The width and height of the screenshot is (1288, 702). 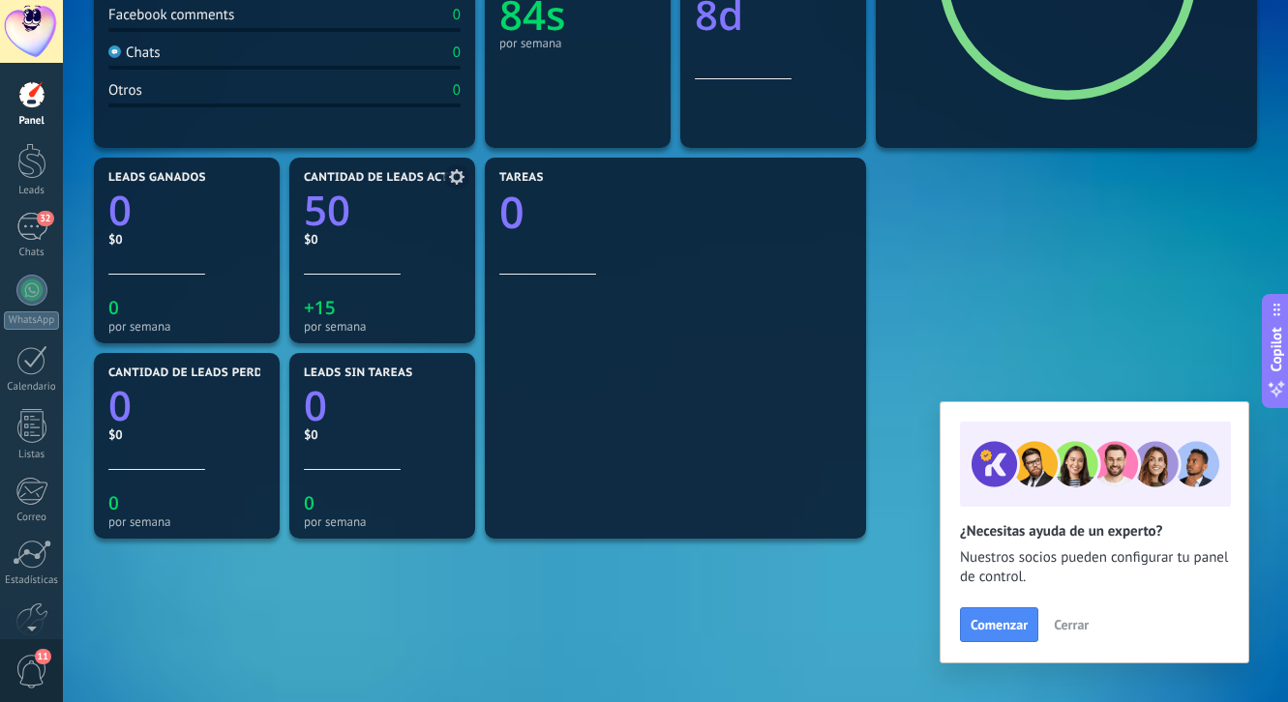 I want to click on div: Leads, so click(x=32, y=191).